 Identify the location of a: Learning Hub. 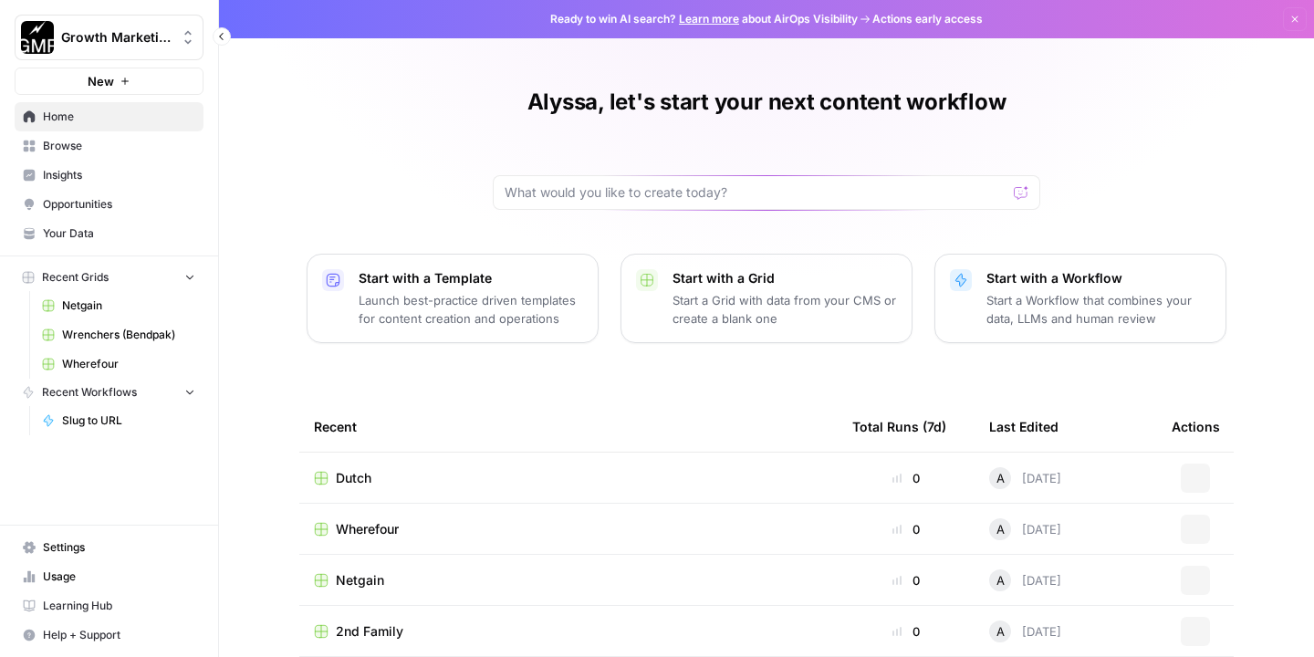
(109, 606).